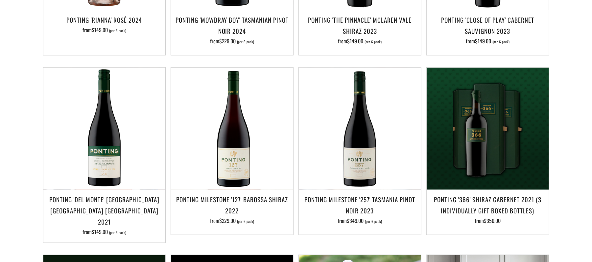  What do you see at coordinates (355, 221) in the screenshot?
I see `span: $349.00` at bounding box center [355, 221].